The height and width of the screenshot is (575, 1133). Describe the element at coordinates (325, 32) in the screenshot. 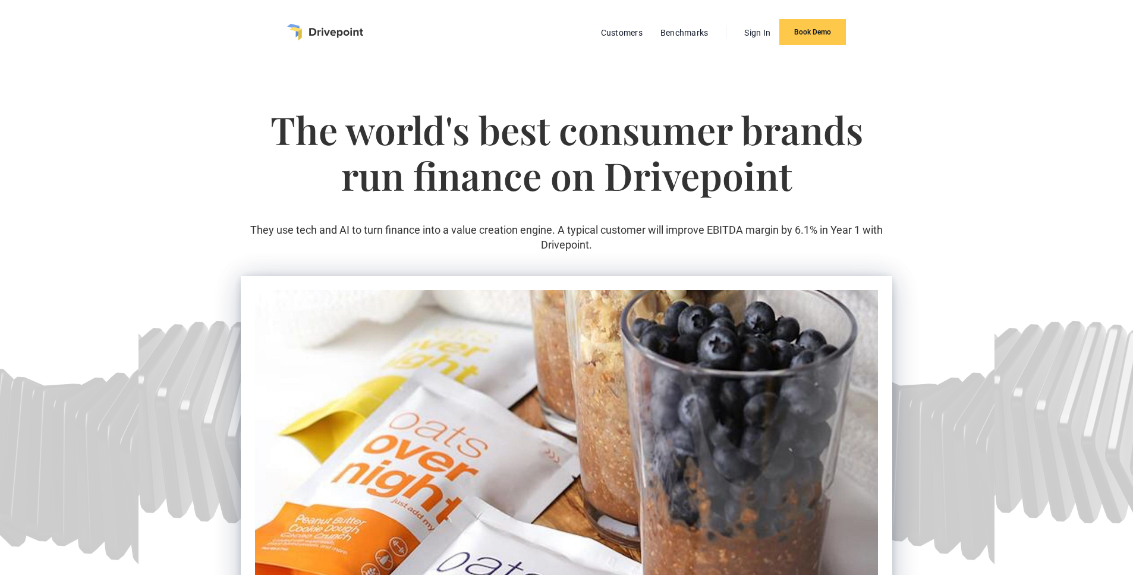

I see `a: home` at that location.